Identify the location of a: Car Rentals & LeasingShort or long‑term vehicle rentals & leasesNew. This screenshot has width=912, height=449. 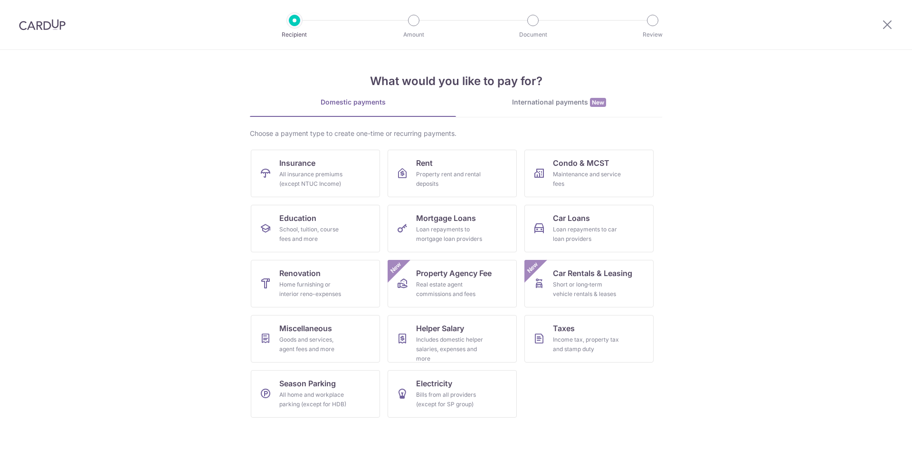
(589, 284).